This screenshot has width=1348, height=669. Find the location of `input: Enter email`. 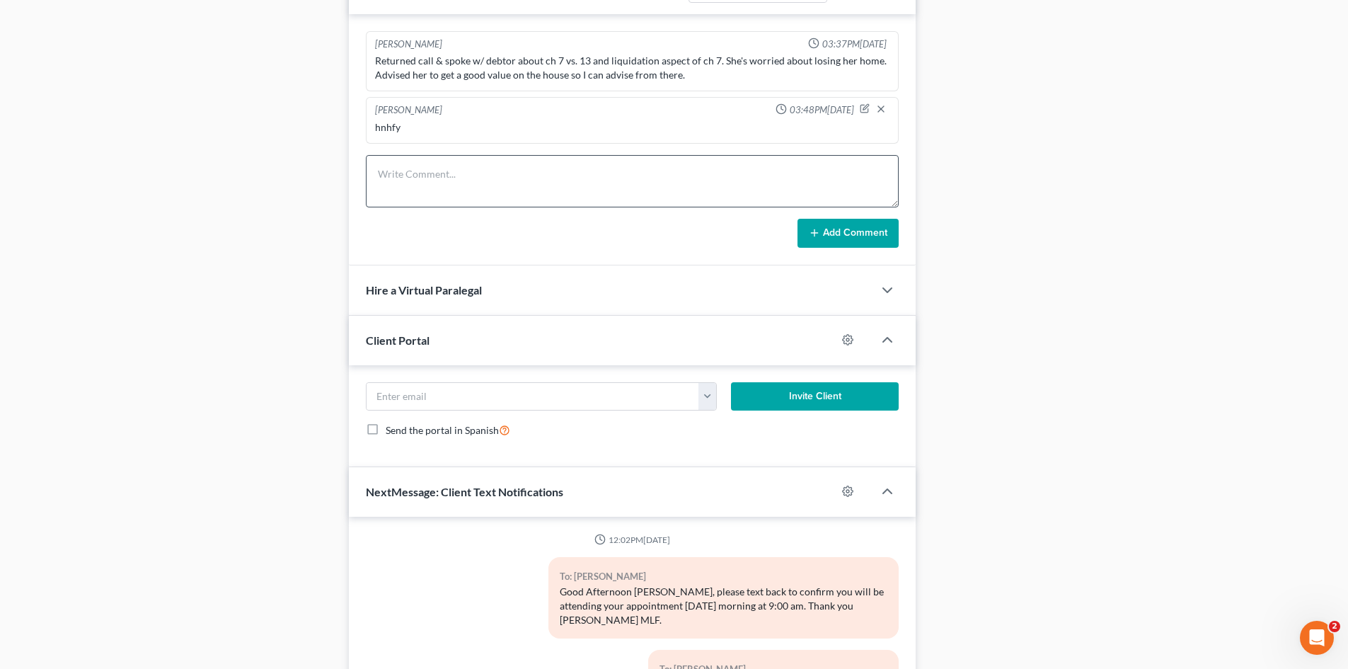

input: Enter email is located at coordinates (533, 396).